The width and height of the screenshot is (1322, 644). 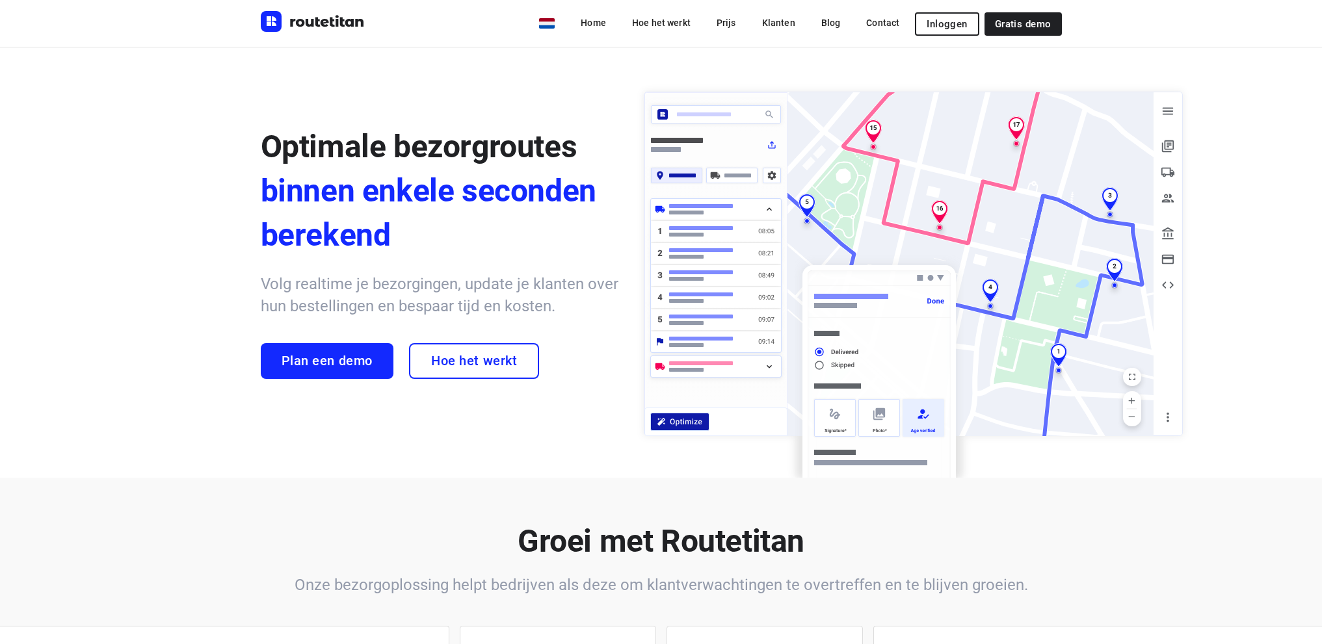 I want to click on a: Gratis demo, so click(x=1023, y=24).